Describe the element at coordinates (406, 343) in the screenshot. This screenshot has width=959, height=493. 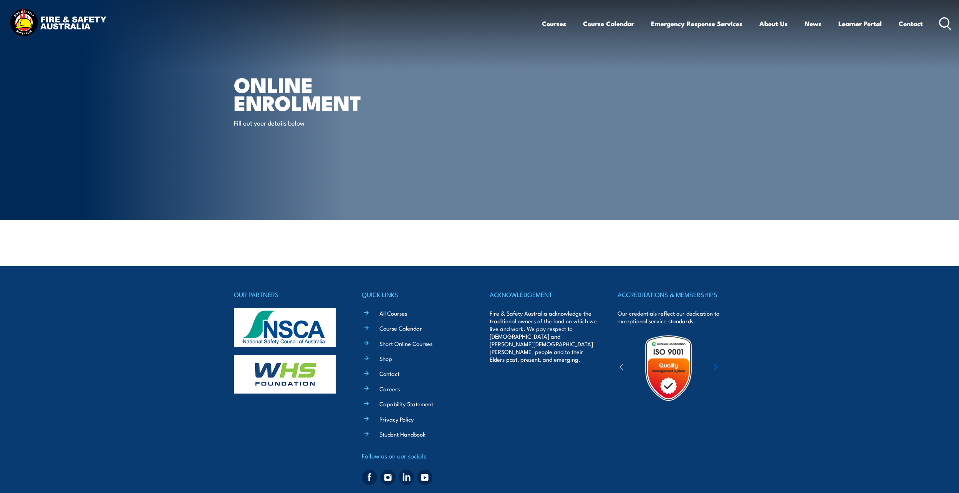
I see `a: Short Online Courses` at that location.